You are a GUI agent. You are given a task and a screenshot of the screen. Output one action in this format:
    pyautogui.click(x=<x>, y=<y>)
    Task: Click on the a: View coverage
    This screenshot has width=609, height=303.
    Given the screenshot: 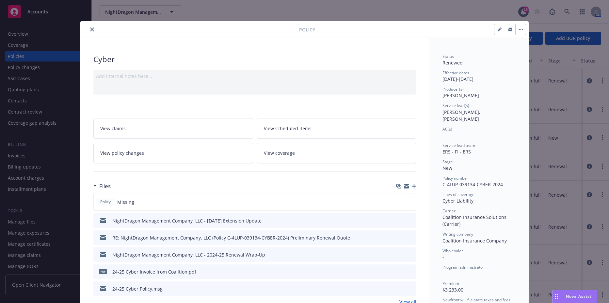 What is the action you would take?
    pyautogui.click(x=337, y=153)
    